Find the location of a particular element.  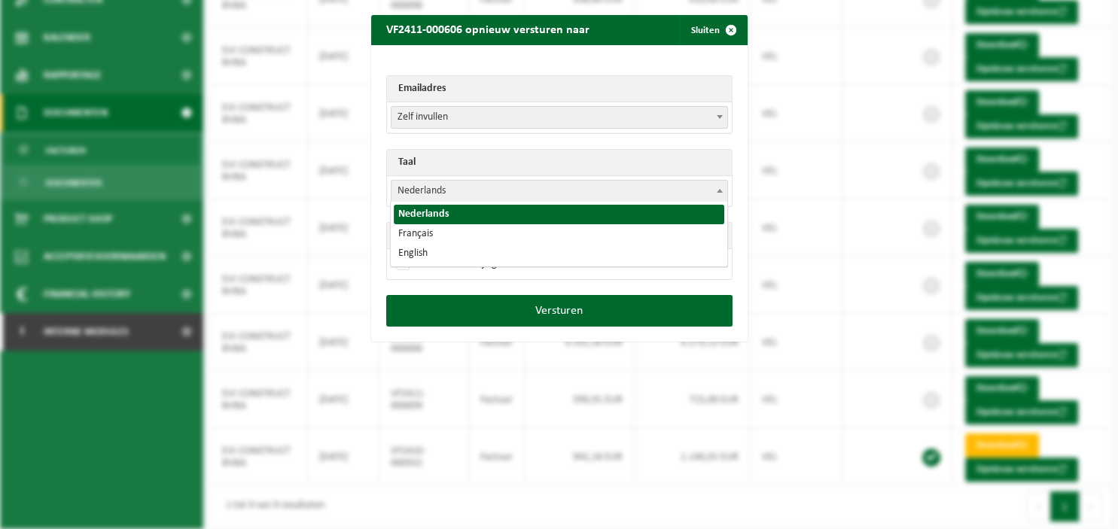

th: Taal is located at coordinates (560, 163).